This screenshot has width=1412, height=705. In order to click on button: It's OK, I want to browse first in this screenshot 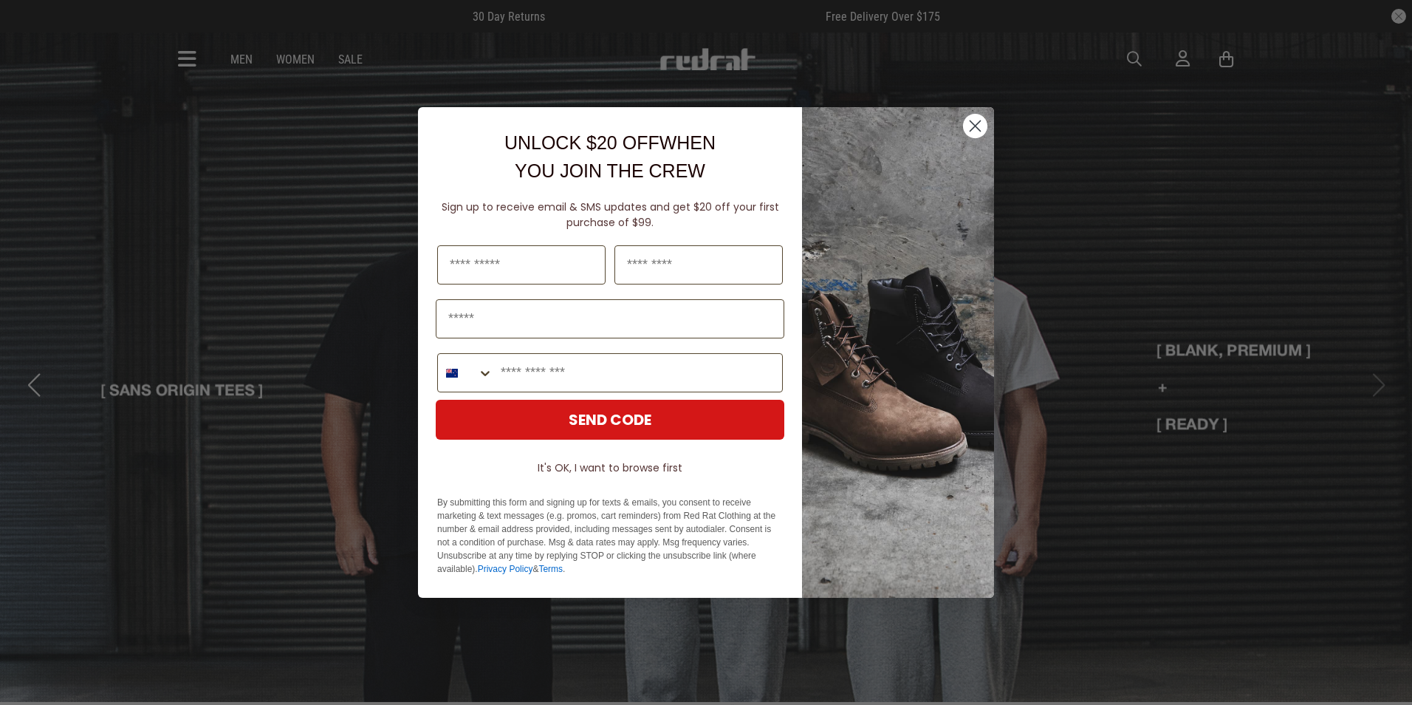, I will do `click(610, 467)`.